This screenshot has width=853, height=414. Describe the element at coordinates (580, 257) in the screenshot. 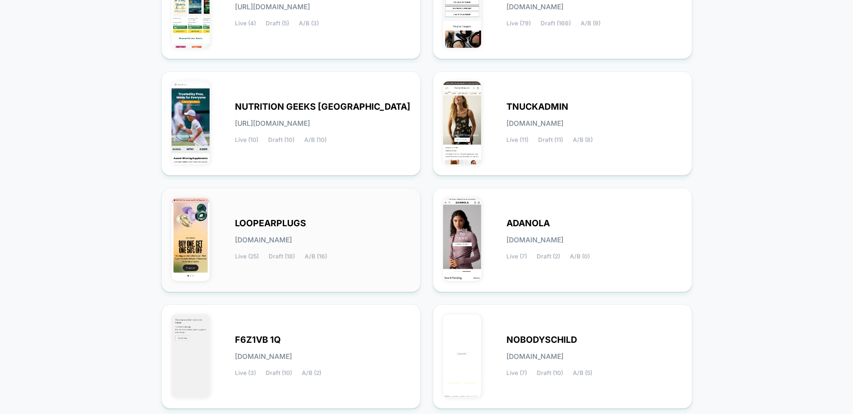

I see `span: A/B (0)` at that location.